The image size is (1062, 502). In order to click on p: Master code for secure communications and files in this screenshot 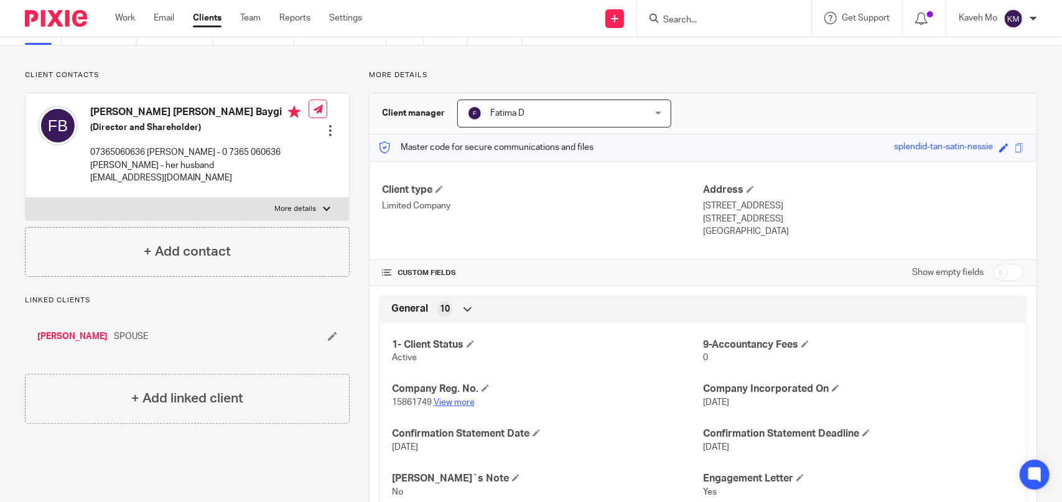, I will do `click(486, 147)`.